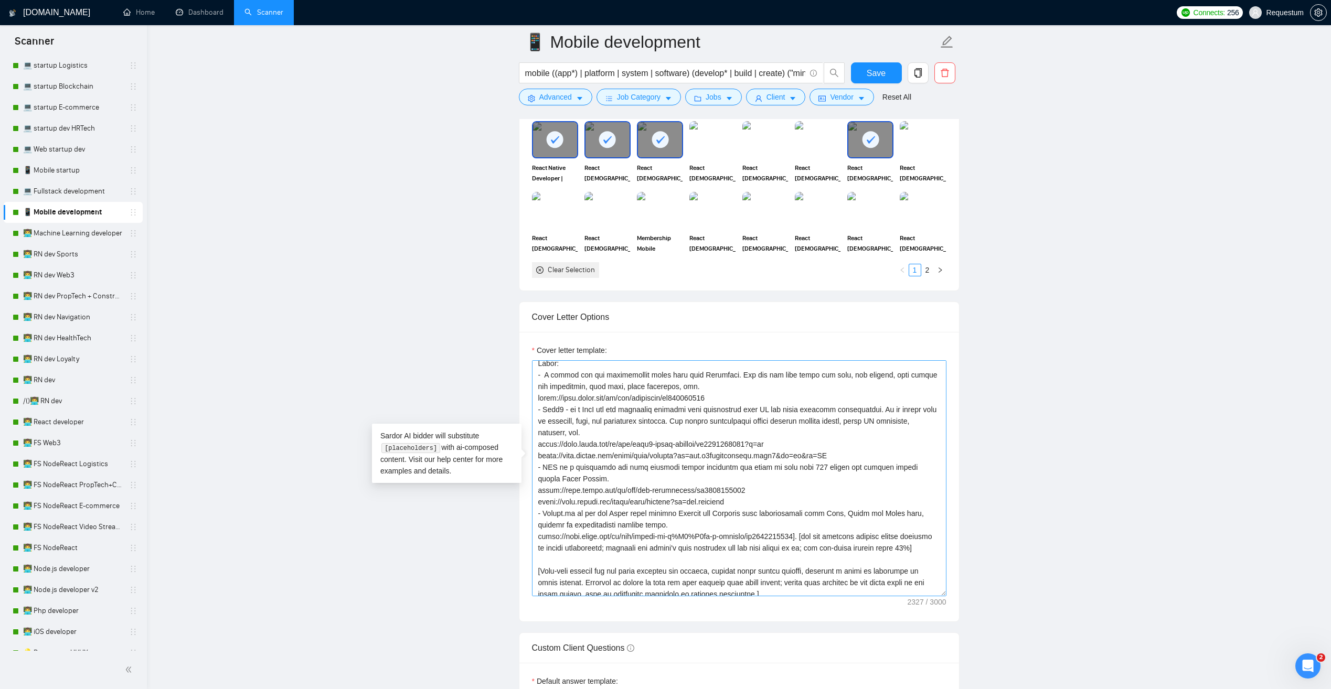 The height and width of the screenshot is (689, 1331). Describe the element at coordinates (555, 97) in the screenshot. I see `span: Advanced` at that location.